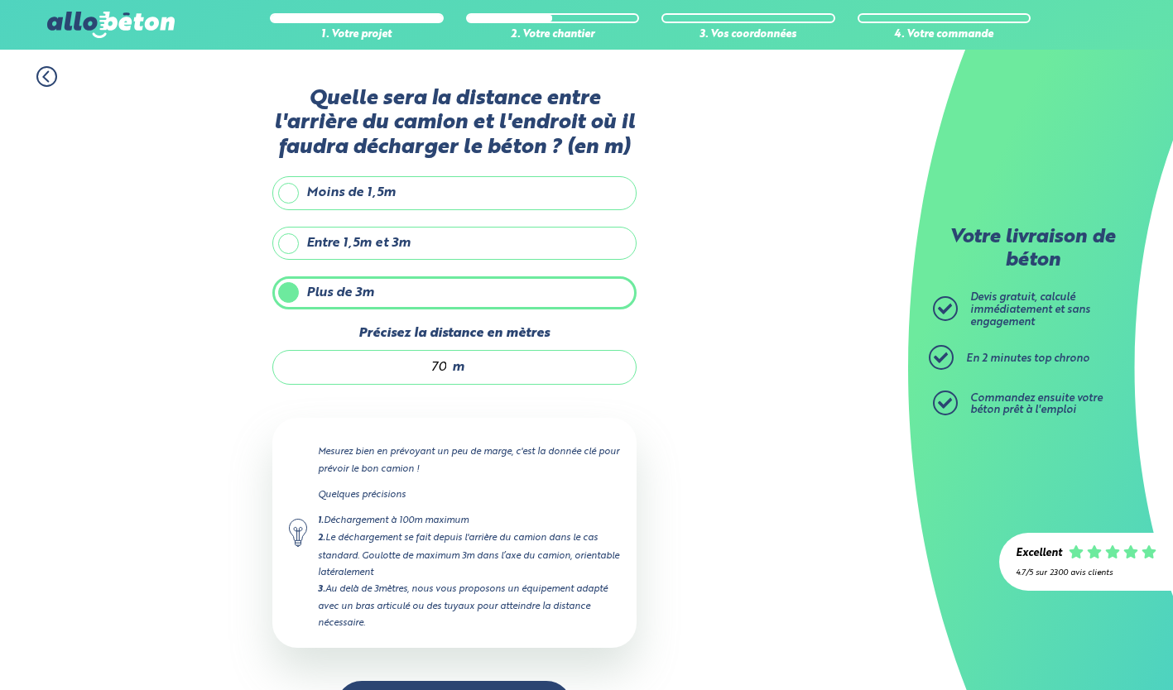  Describe the element at coordinates (1086, 573) in the screenshot. I see `div: 4.7/5 sur 2300 avis clients` at that location.